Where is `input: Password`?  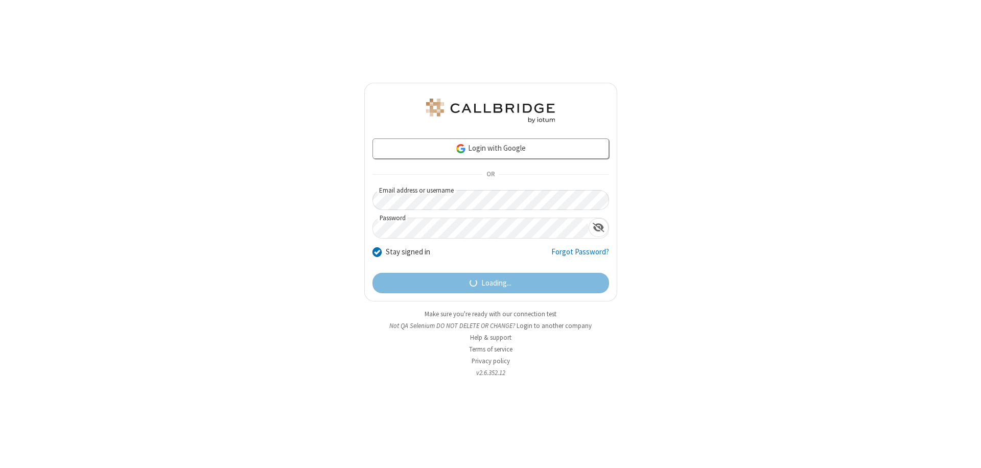 input: Password is located at coordinates (481, 228).